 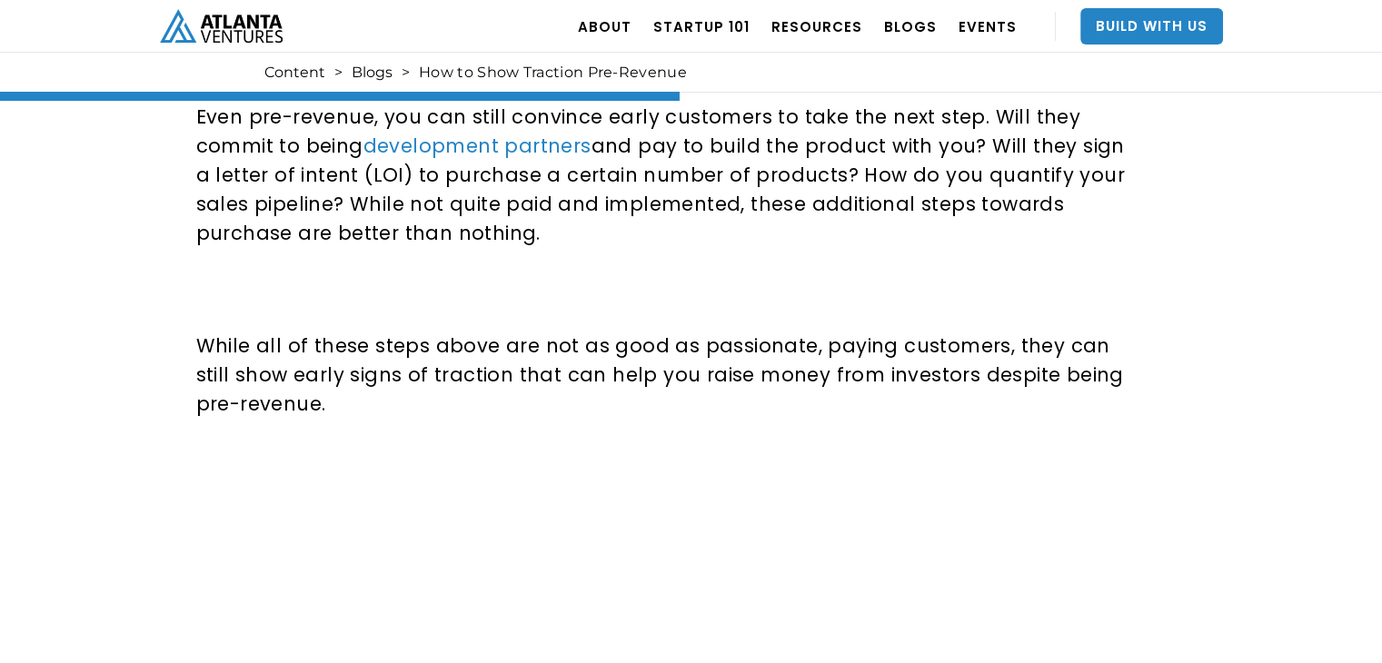 I want to click on a: RESOURCES, so click(x=817, y=26).